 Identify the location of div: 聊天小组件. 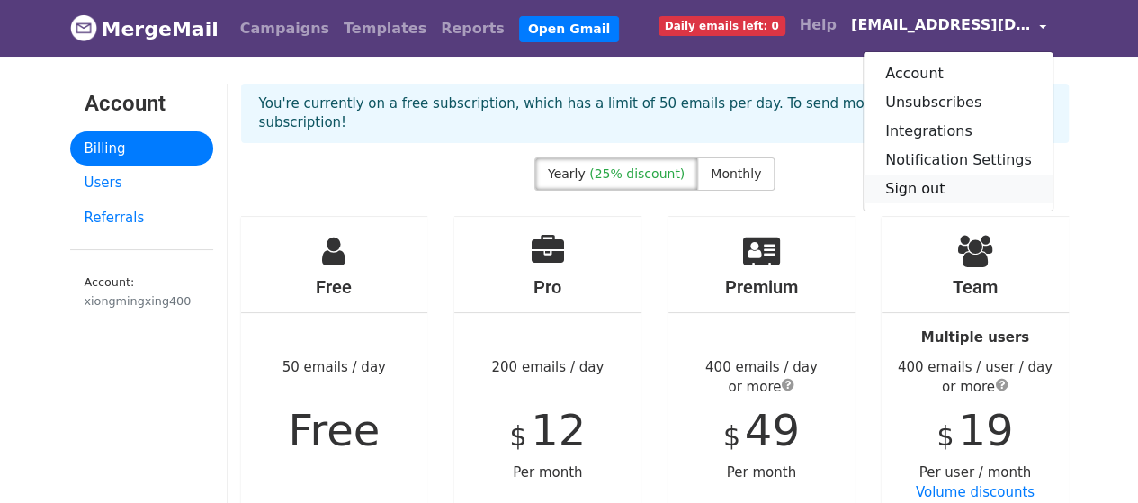
(1093, 460).